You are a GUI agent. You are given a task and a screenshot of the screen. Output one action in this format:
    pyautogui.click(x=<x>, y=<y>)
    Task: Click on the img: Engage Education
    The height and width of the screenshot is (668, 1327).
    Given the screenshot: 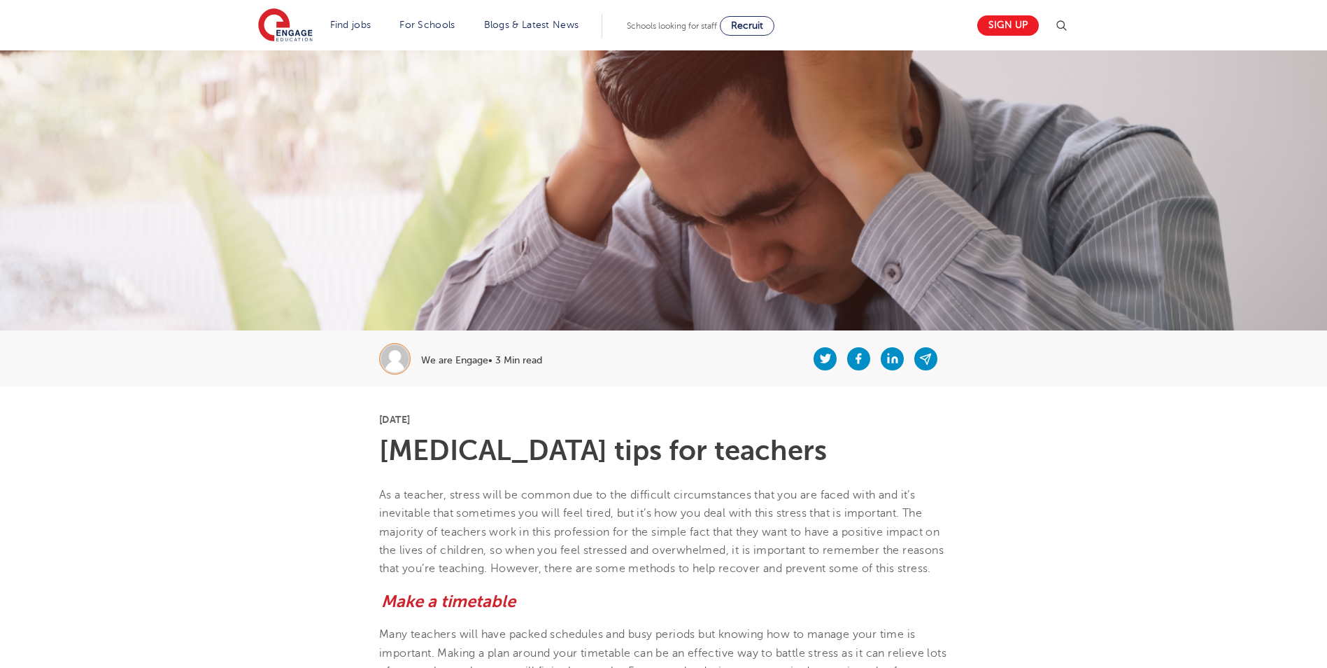 What is the action you would take?
    pyautogui.click(x=285, y=26)
    